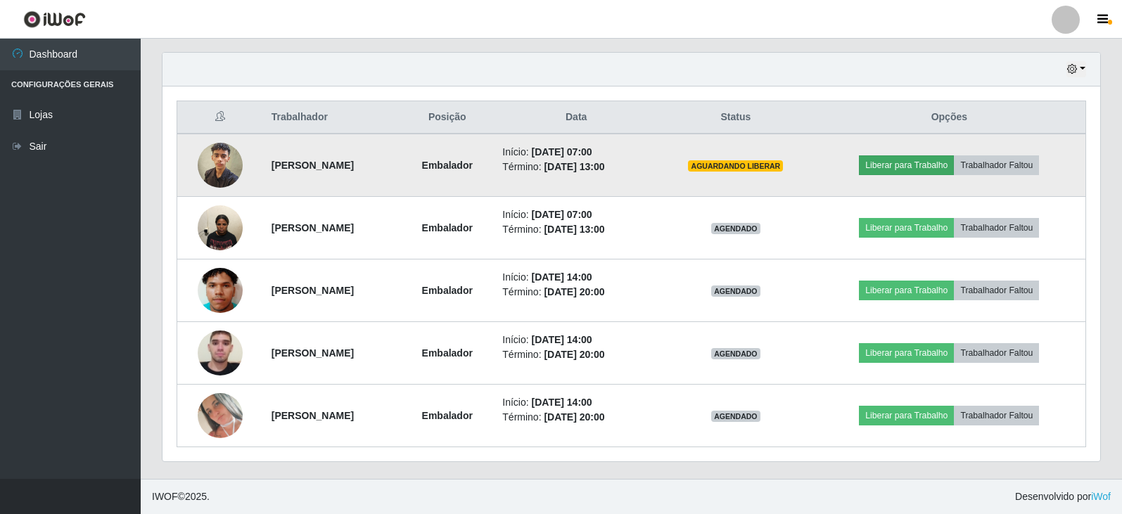 The width and height of the screenshot is (1122, 514). What do you see at coordinates (949, 117) in the screenshot?
I see `th: Opções` at bounding box center [949, 117].